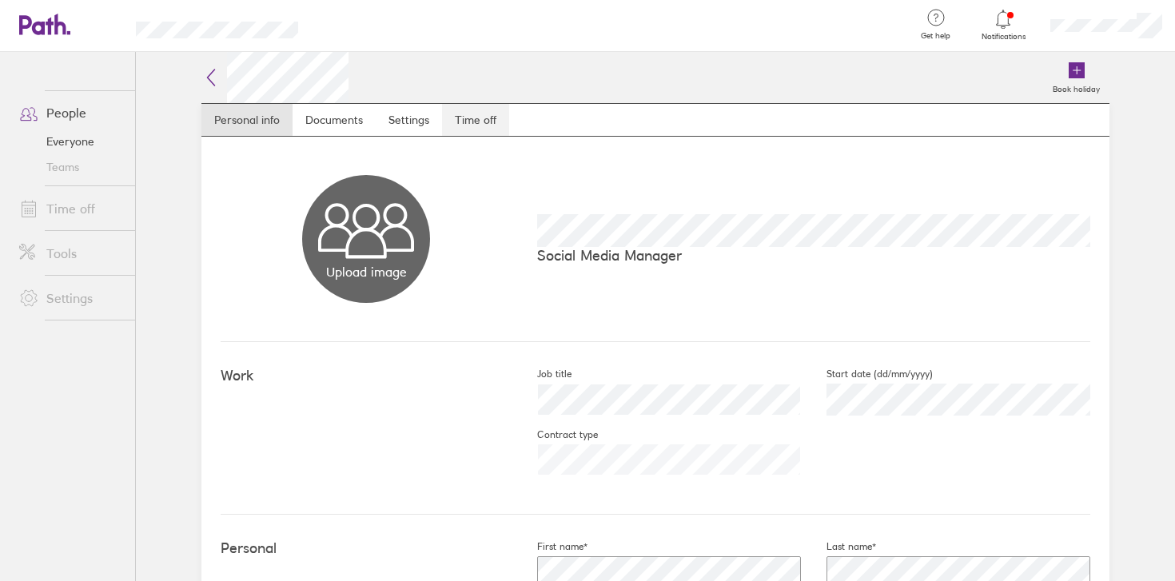 This screenshot has height=581, width=1175. Describe the element at coordinates (549, 547) in the screenshot. I see `label: First name*` at that location.